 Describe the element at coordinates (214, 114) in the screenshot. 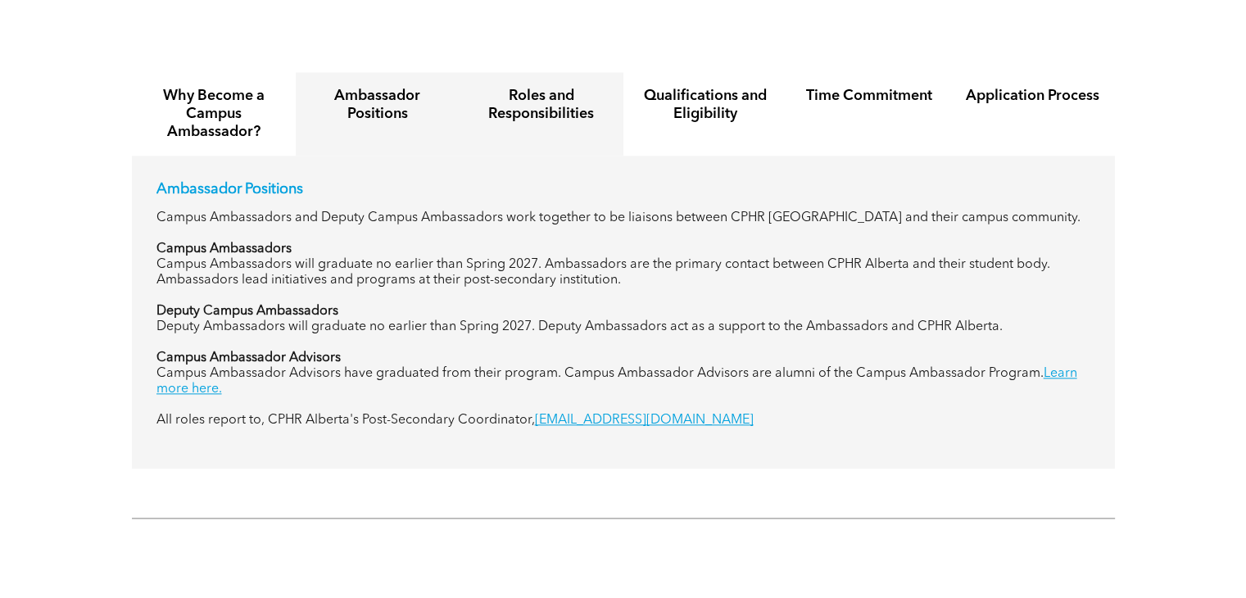

I see `h4: Why Become a Campus Ambassador?` at that location.